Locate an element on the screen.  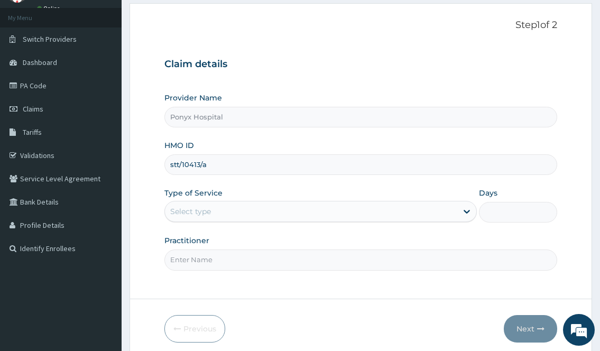
img: d_794563401_company_1708531726252_794563401 is located at coordinates (31, 66).